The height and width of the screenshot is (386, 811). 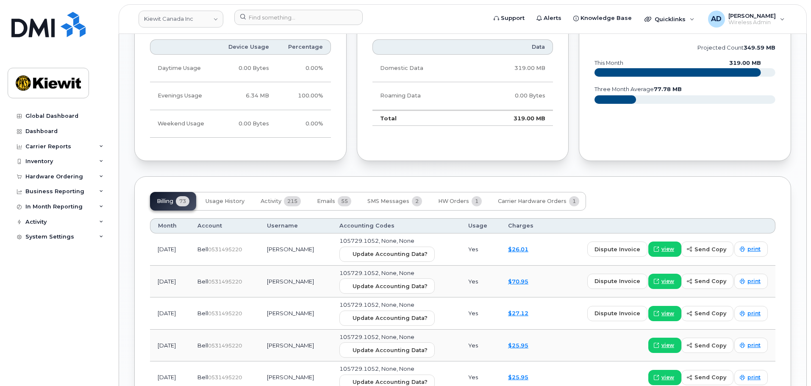 What do you see at coordinates (326, 201) in the screenshot?
I see `span: Emails` at bounding box center [326, 201].